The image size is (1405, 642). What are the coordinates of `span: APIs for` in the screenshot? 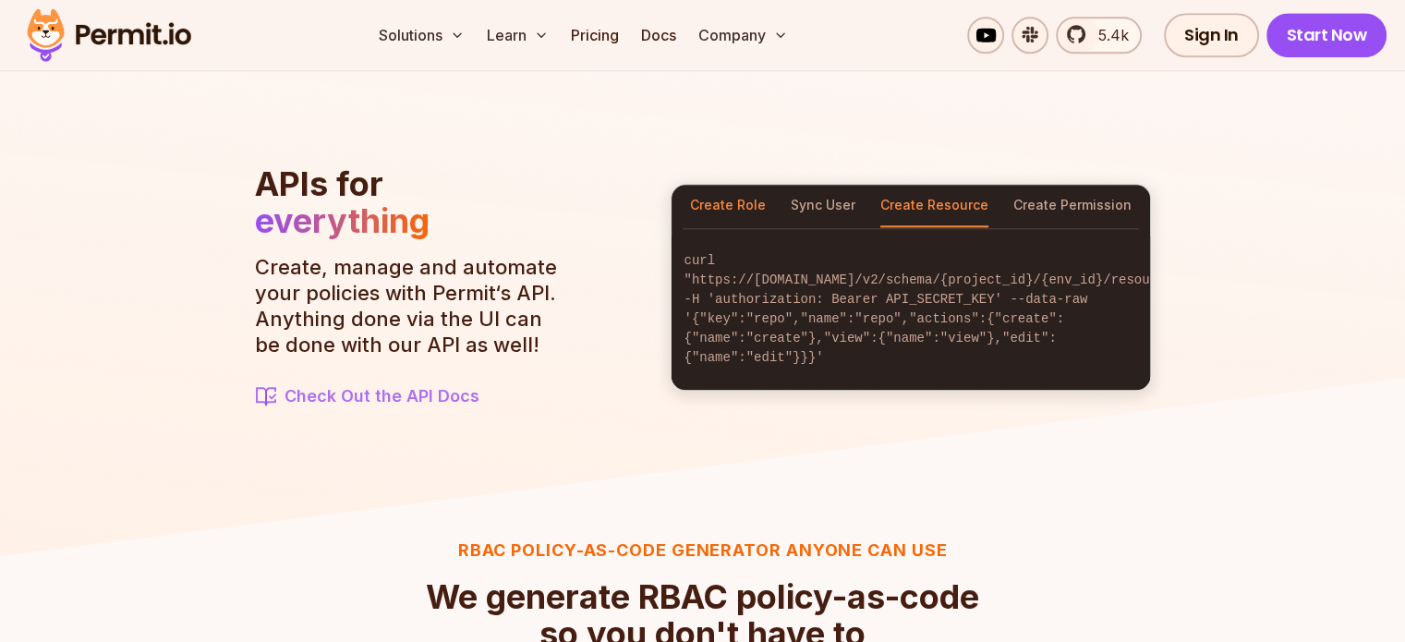 It's located at (319, 184).